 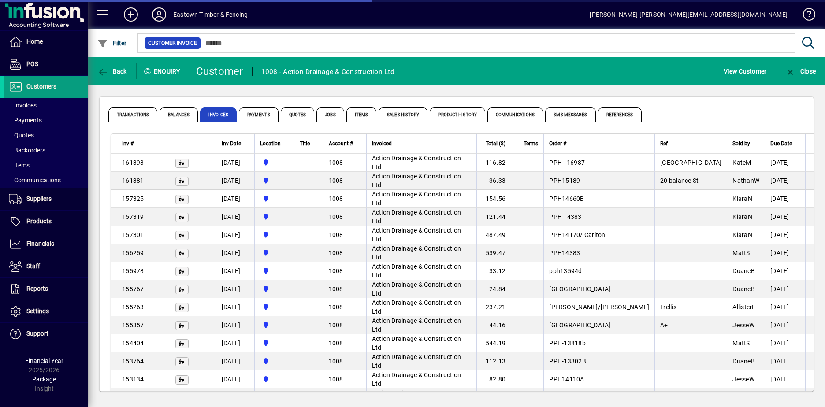 I want to click on td: 112.13, so click(x=497, y=361).